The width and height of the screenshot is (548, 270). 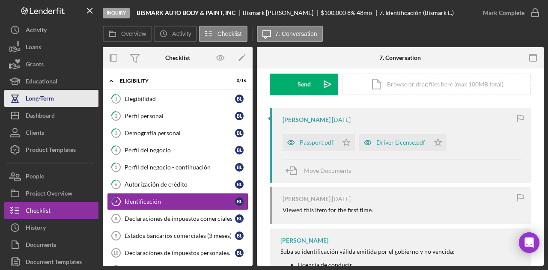 What do you see at coordinates (364, 13) in the screenshot?
I see `div: 48 mo` at bounding box center [364, 13].